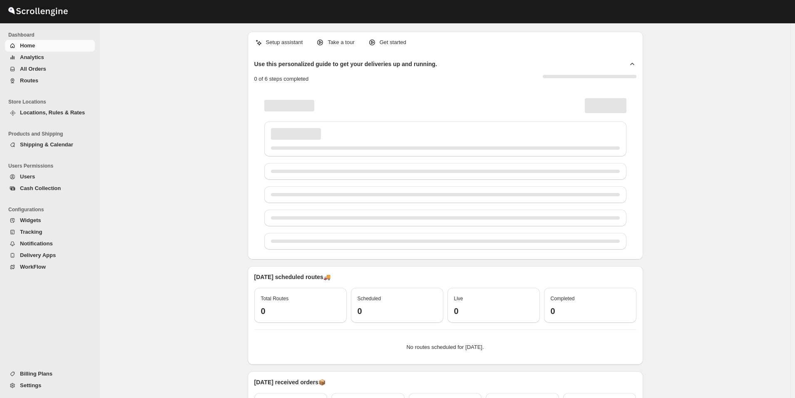  I want to click on button: Billing Plans, so click(50, 374).